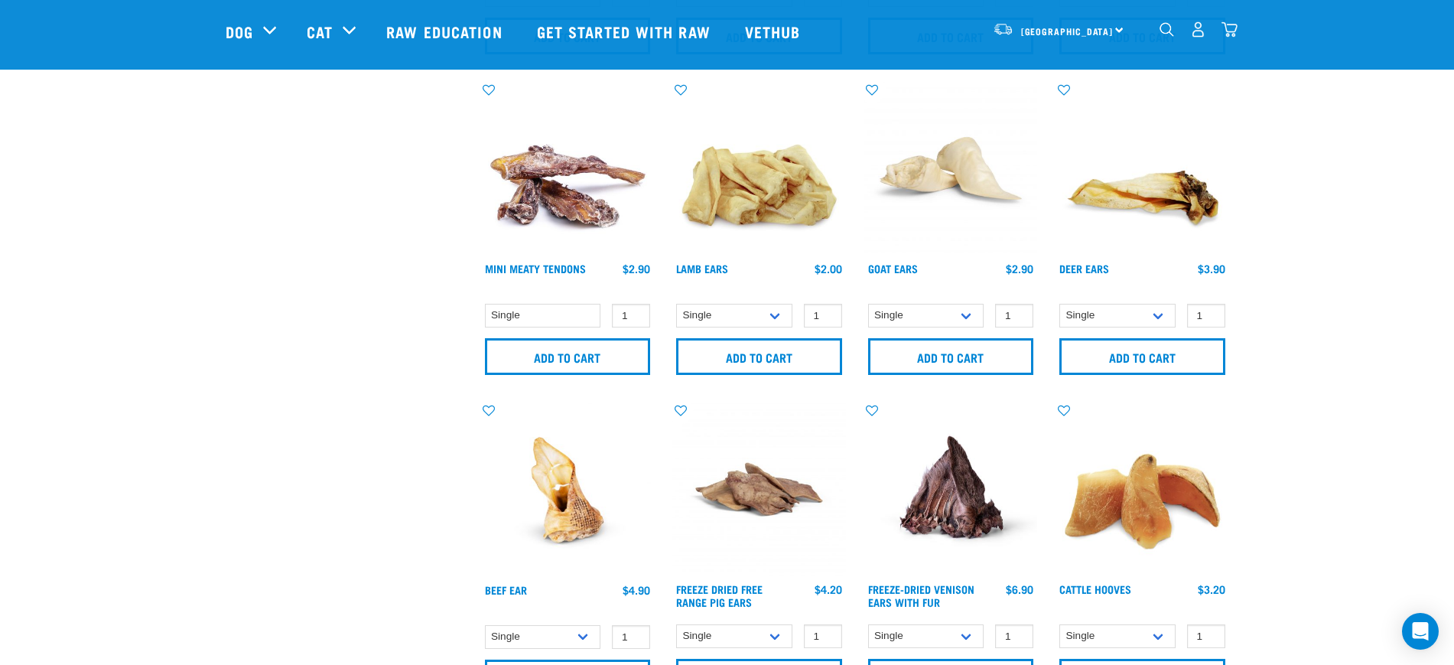 Image resolution: width=1454 pixels, height=665 pixels. I want to click on div: $2.00, so click(828, 268).